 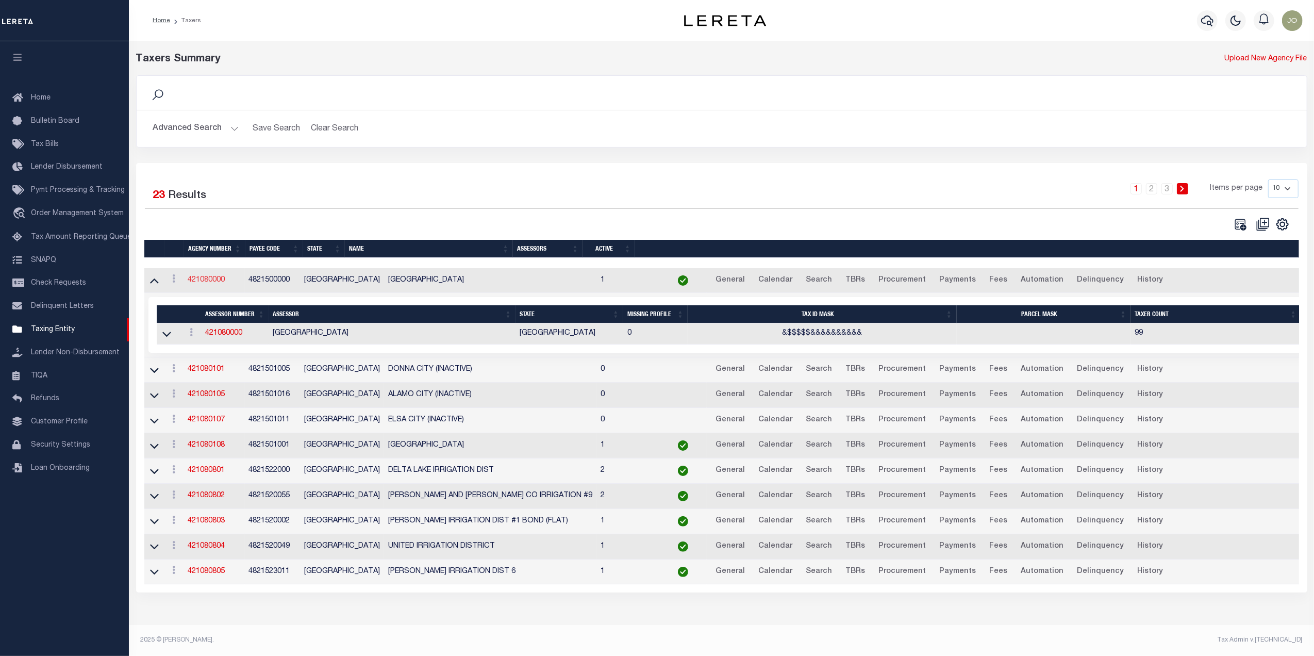 What do you see at coordinates (272, 370) in the screenshot?
I see `td: 4821501005` at bounding box center [272, 370].